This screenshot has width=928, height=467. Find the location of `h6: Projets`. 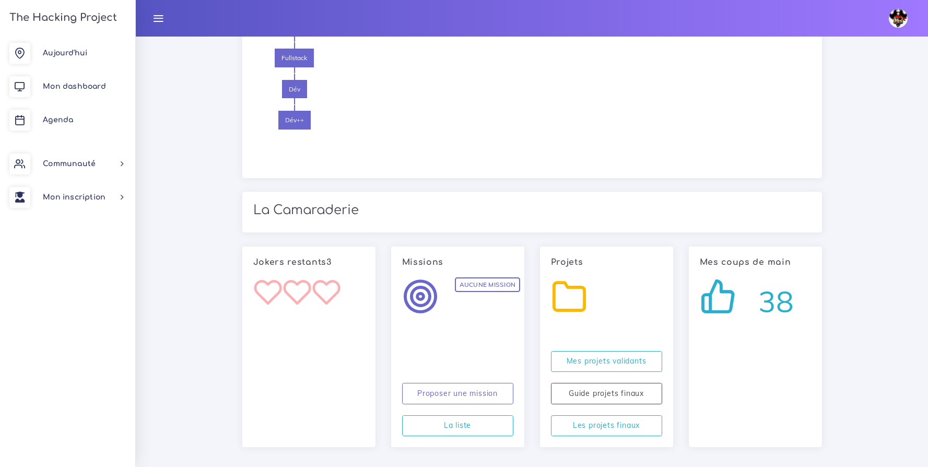

h6: Projets is located at coordinates (607, 262).